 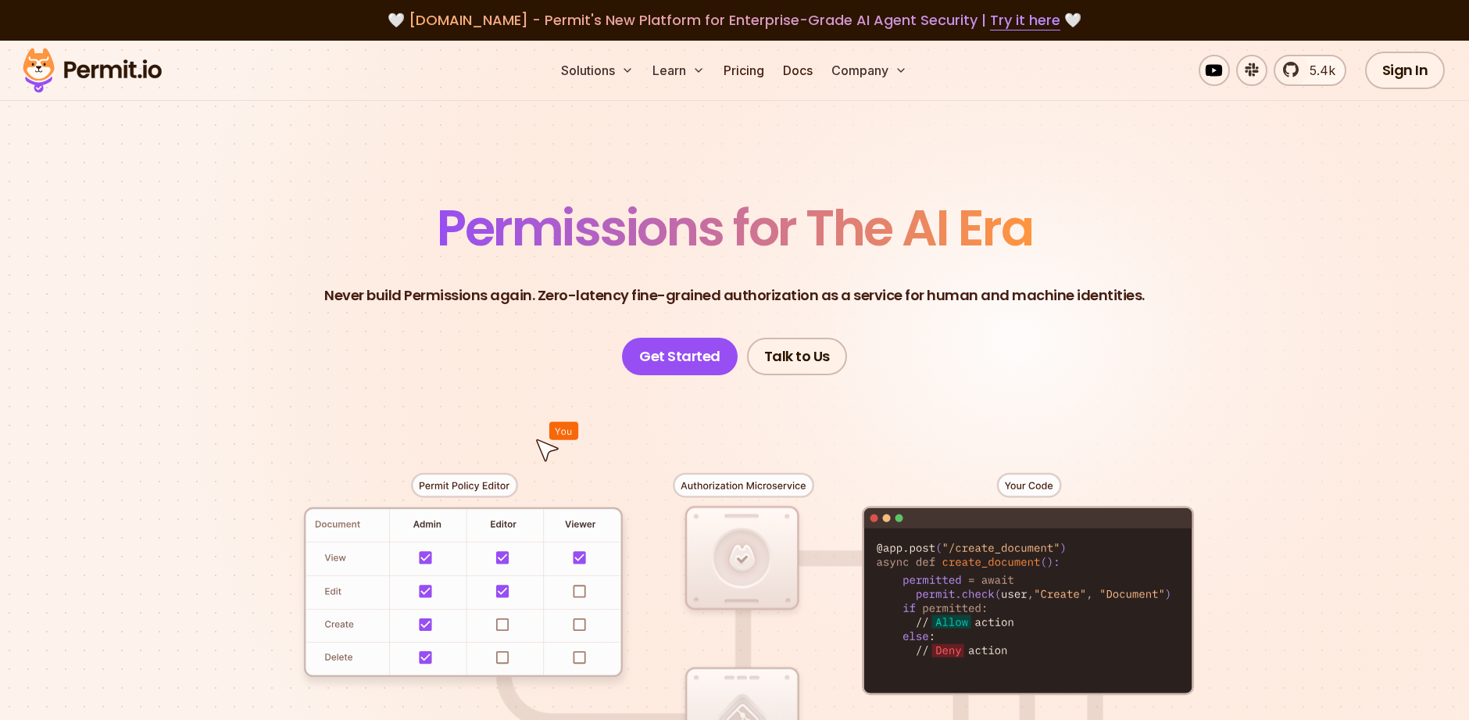 I want to click on span: 5.4k, so click(x=1317, y=70).